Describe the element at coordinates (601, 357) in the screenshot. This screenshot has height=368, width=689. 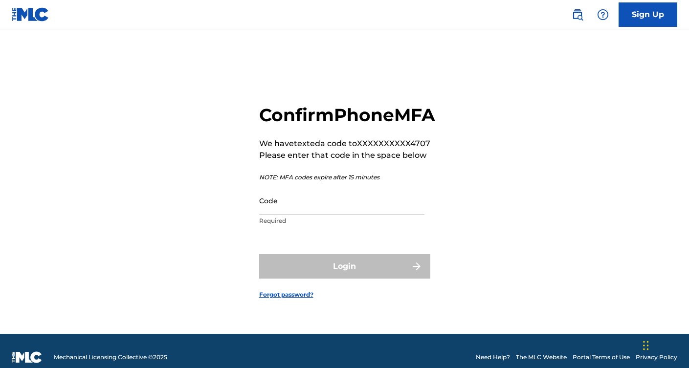
I see `a: Portal Terms of Use` at that location.